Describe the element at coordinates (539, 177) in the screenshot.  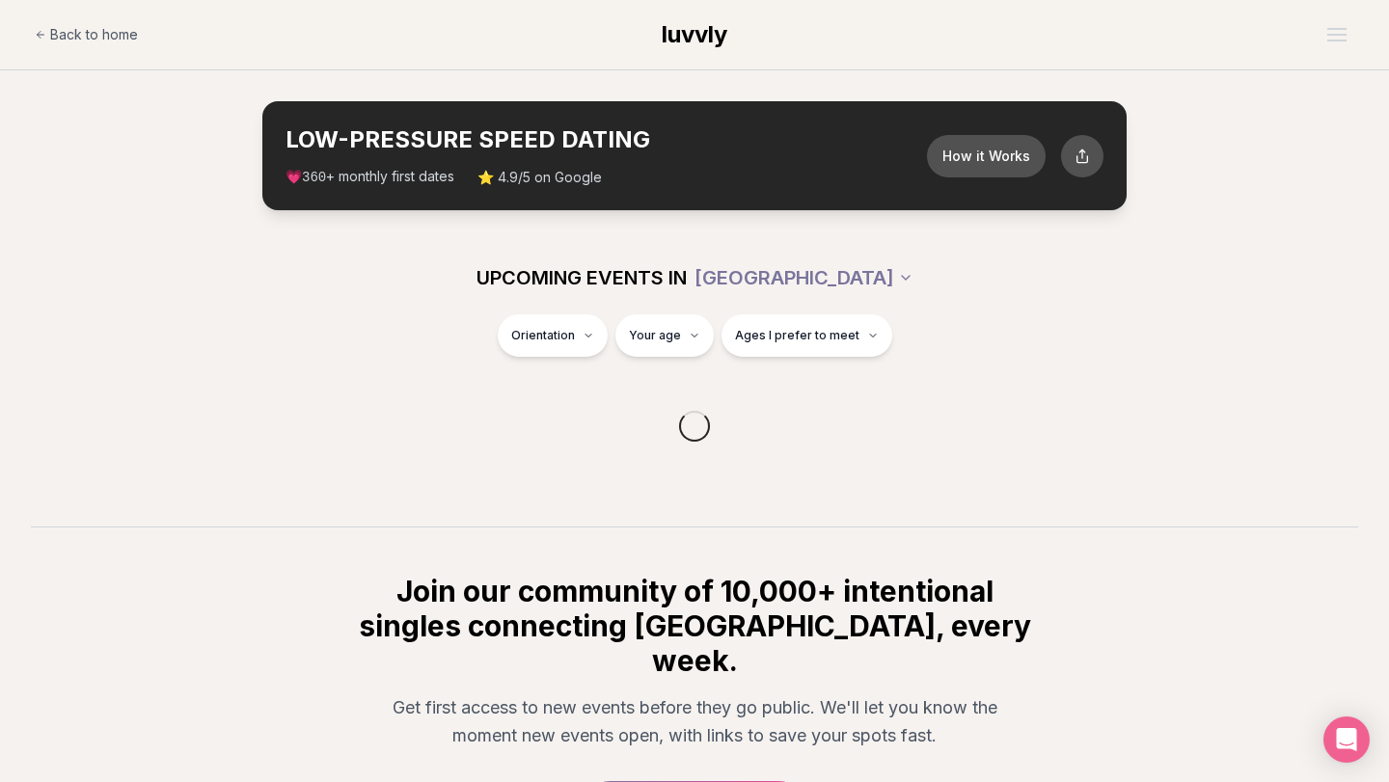
I see `span: ⭐ 4.9/5 on Google` at that location.